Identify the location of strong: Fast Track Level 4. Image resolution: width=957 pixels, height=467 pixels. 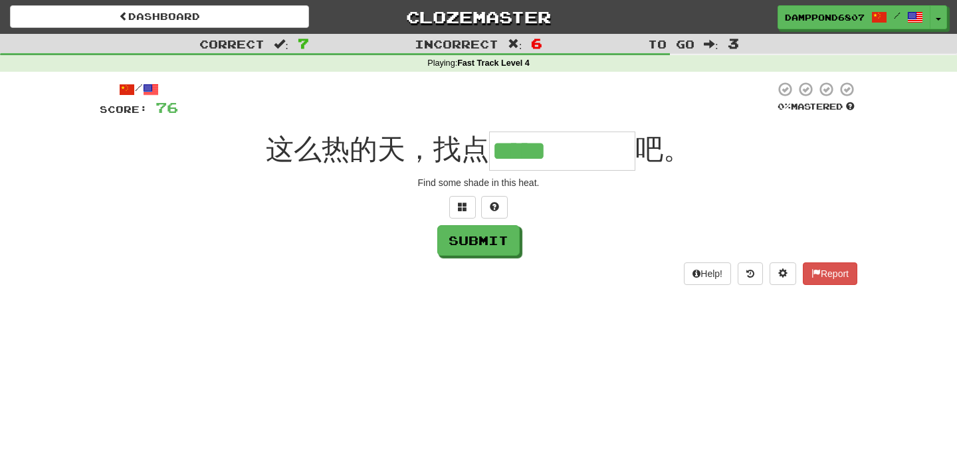
(493, 63).